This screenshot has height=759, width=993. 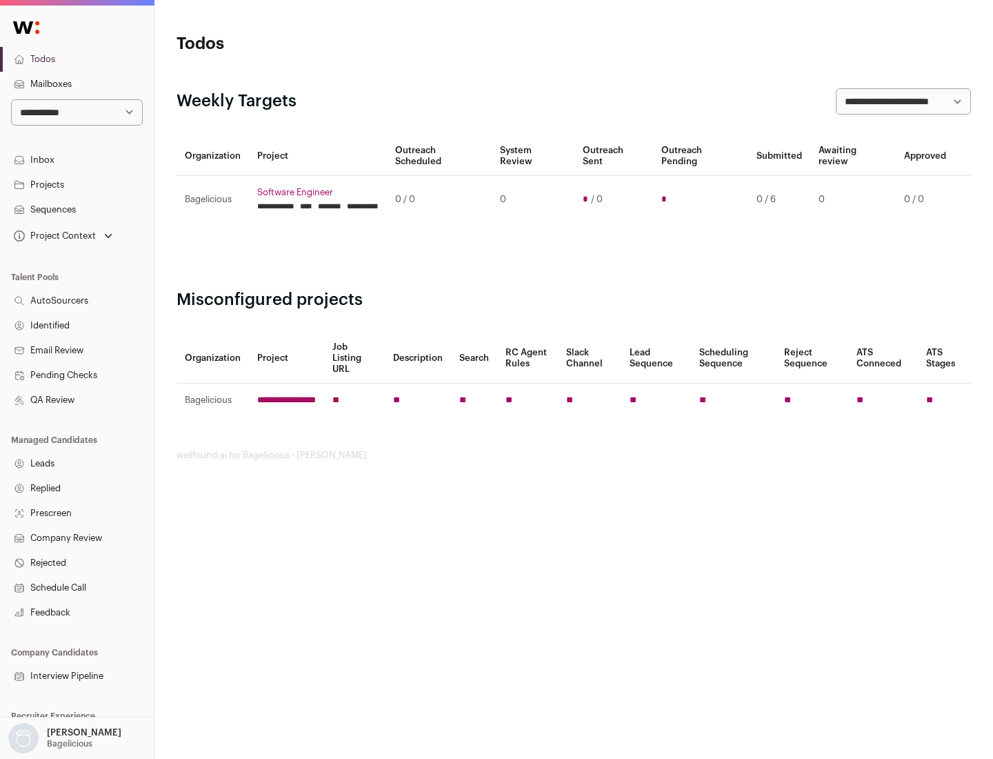 What do you see at coordinates (656, 358) in the screenshot?
I see `th: Lead Sequence` at bounding box center [656, 358].